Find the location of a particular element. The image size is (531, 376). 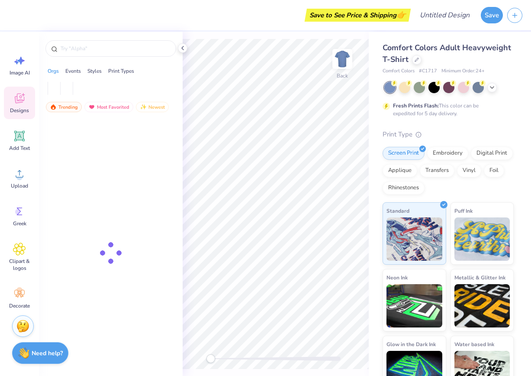

div: Screen Print is located at coordinates (403, 153).